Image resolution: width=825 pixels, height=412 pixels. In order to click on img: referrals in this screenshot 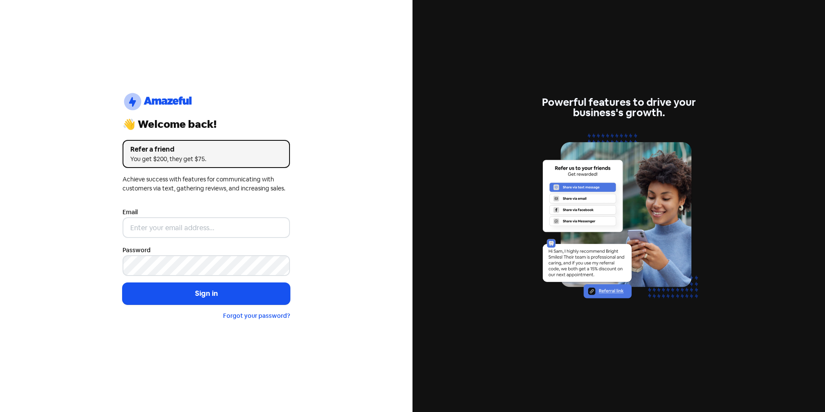, I will do `click(619, 221)`.